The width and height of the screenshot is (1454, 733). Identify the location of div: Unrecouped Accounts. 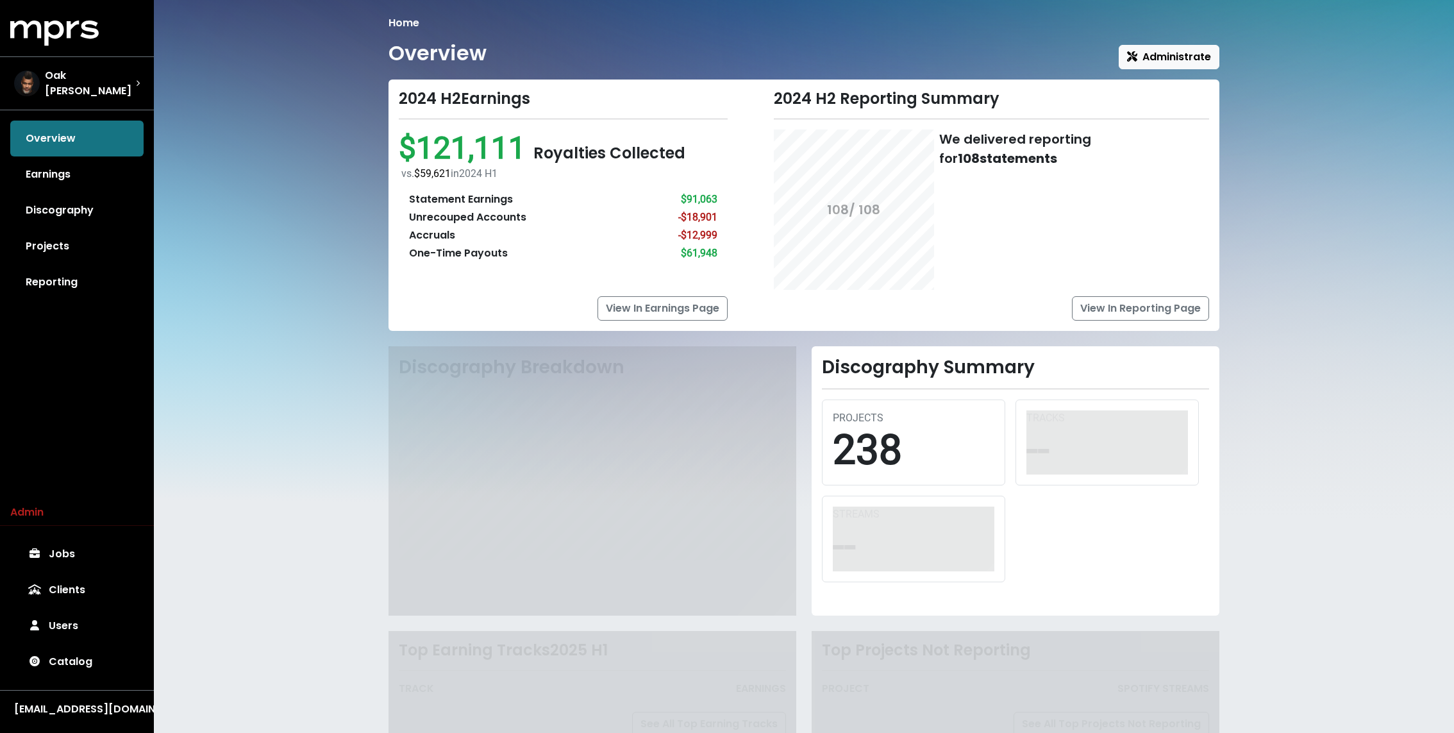
(468, 217).